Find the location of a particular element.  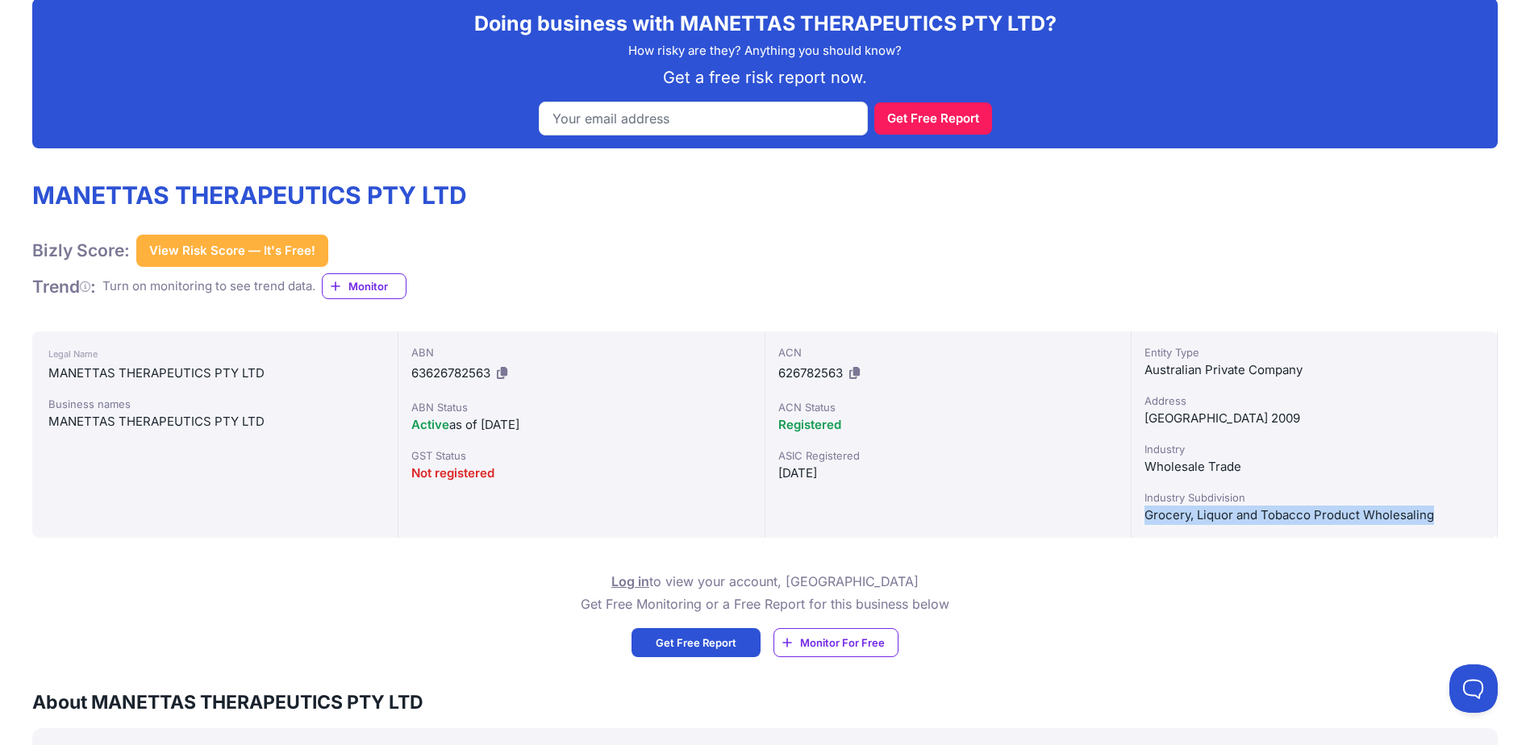

a: Monitor For Free is located at coordinates (835, 643).